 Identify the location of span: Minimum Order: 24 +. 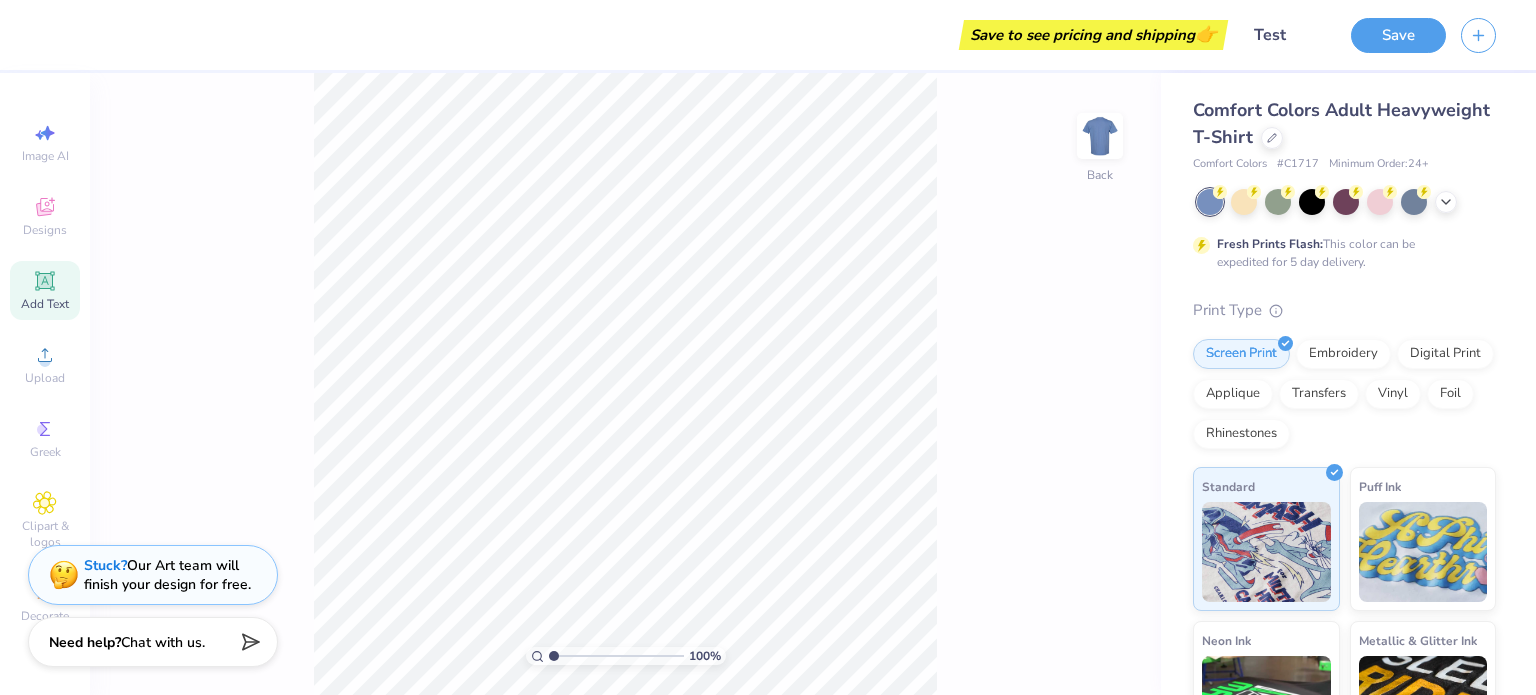
(1379, 164).